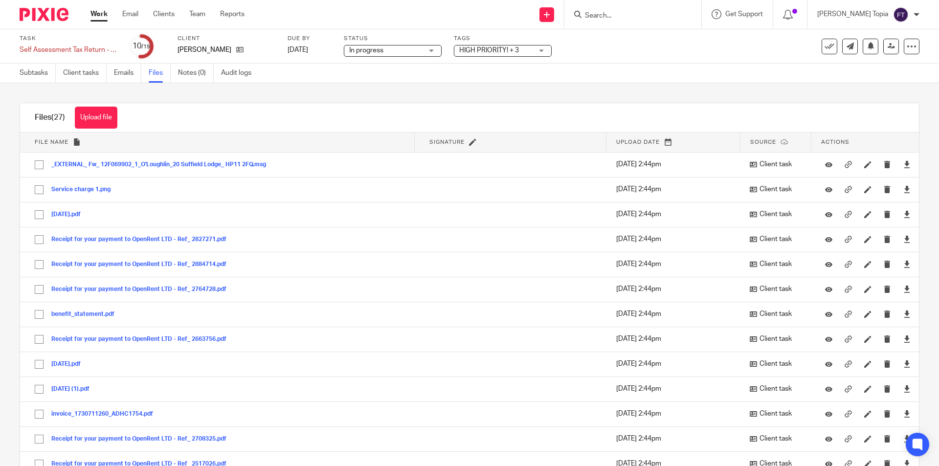 This screenshot has height=466, width=939. Describe the element at coordinates (50, 117) in the screenshot. I see `h1: Files` at that location.